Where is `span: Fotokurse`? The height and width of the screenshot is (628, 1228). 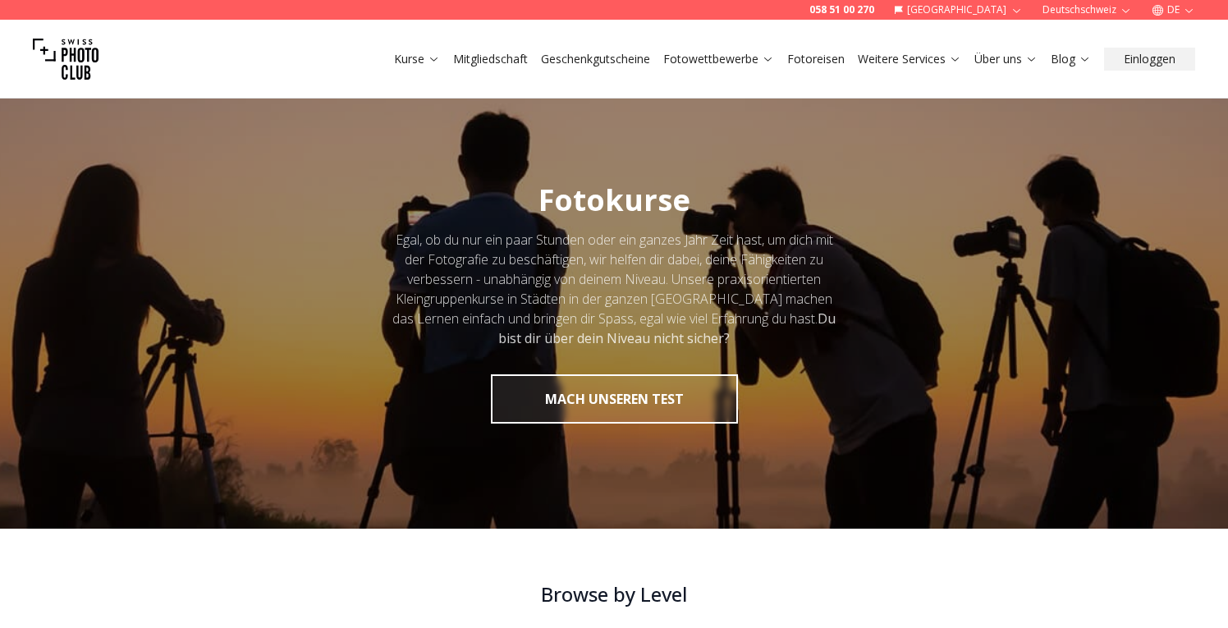
span: Fotokurse is located at coordinates (614, 199).